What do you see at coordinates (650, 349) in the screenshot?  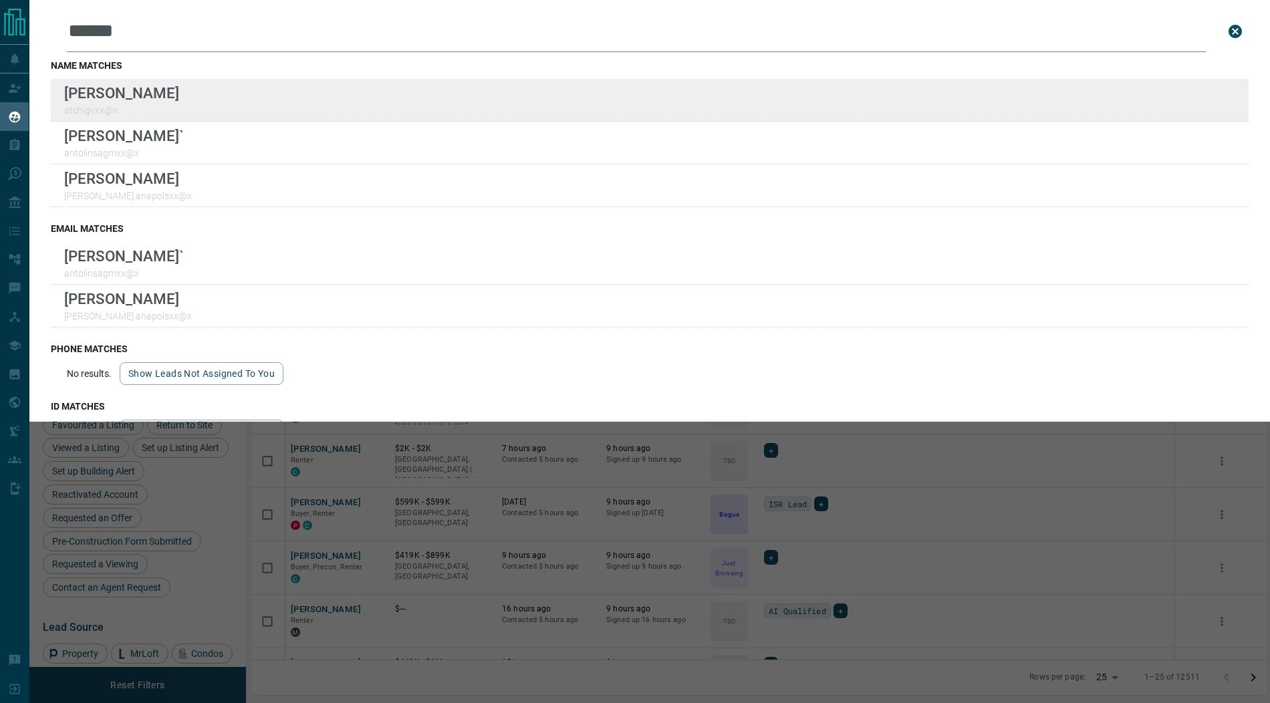 I see `h3: phone matches` at bounding box center [650, 349].